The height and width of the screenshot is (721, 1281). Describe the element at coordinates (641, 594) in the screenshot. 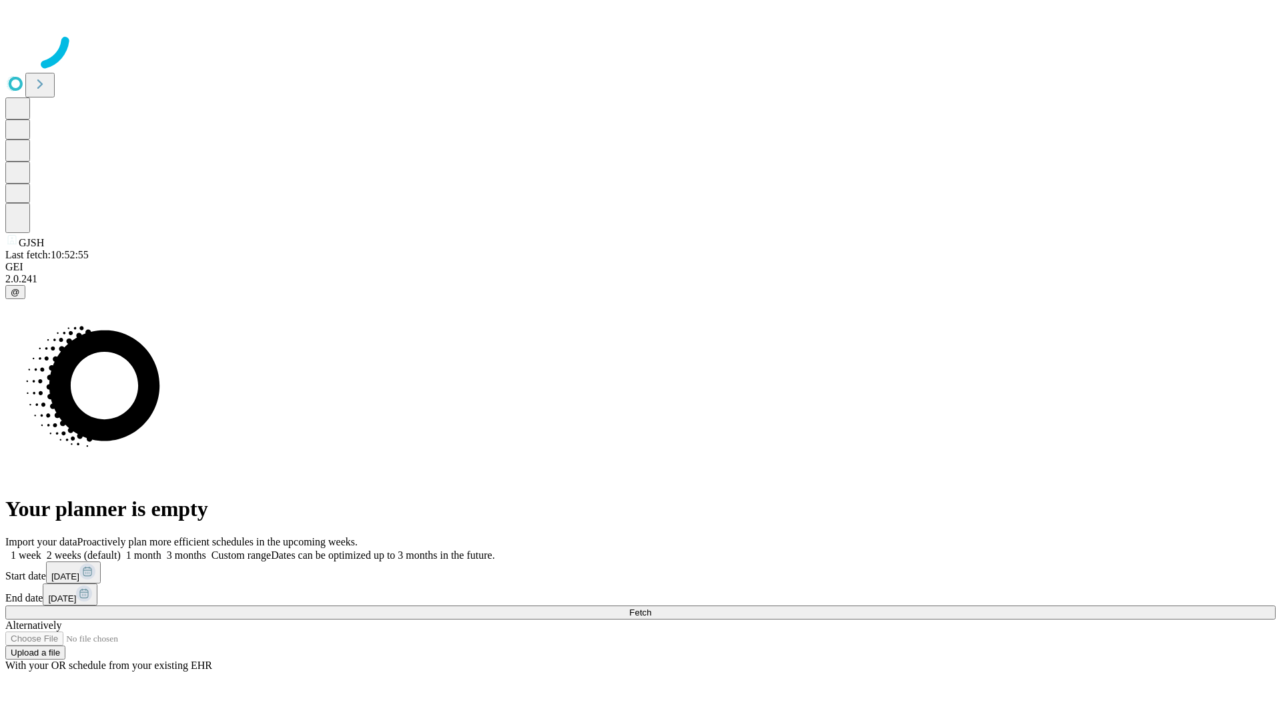

I see `div: End date` at that location.